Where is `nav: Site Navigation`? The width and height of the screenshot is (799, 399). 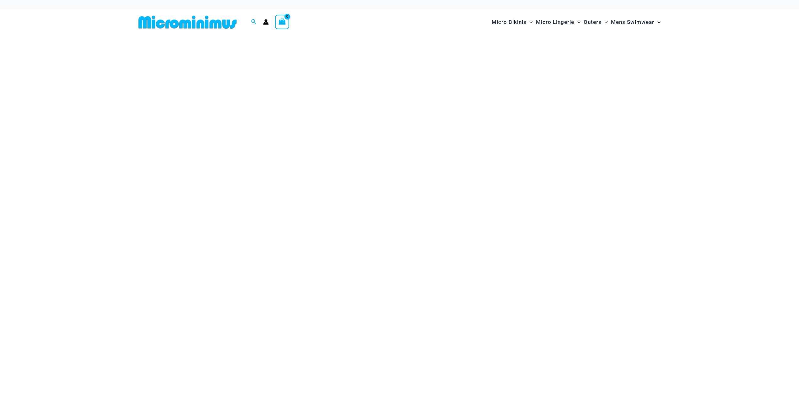 nav: Site Navigation is located at coordinates (576, 22).